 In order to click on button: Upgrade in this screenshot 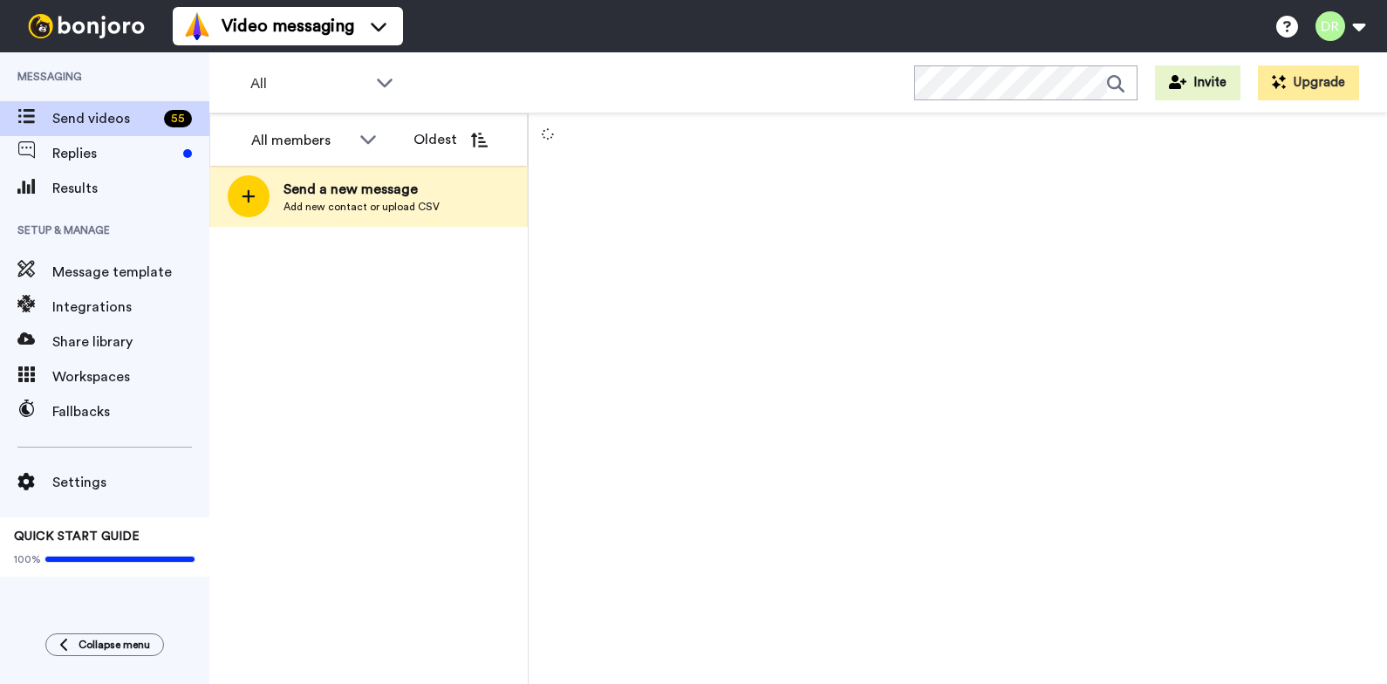, I will do `click(1309, 83)`.